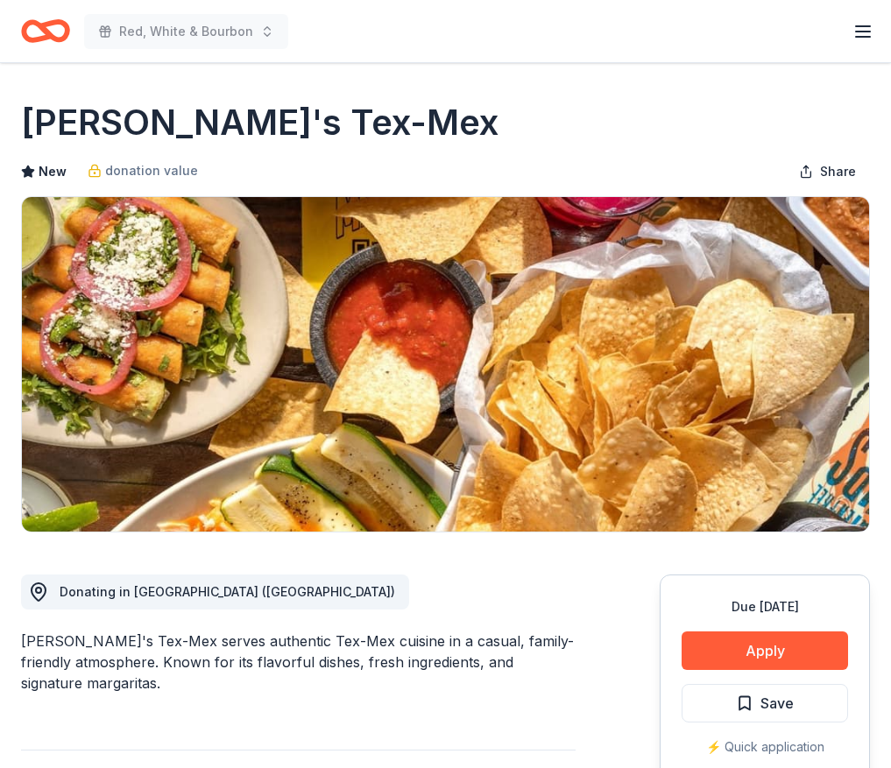 The image size is (891, 768). What do you see at coordinates (186, 32) in the screenshot?
I see `span: Red, White & Bourbon` at bounding box center [186, 32].